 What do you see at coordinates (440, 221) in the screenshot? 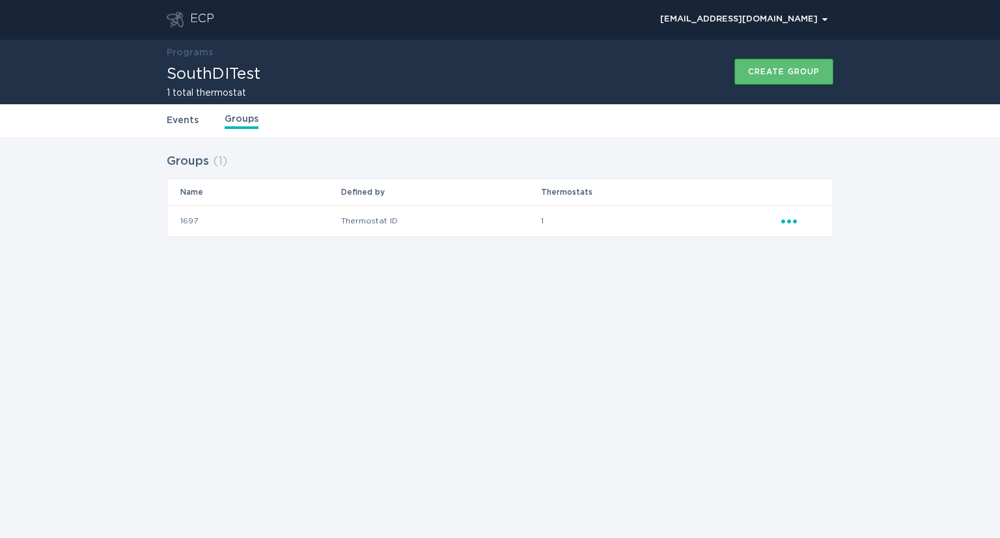
I see `td: Thermostat ID` at bounding box center [440, 221].